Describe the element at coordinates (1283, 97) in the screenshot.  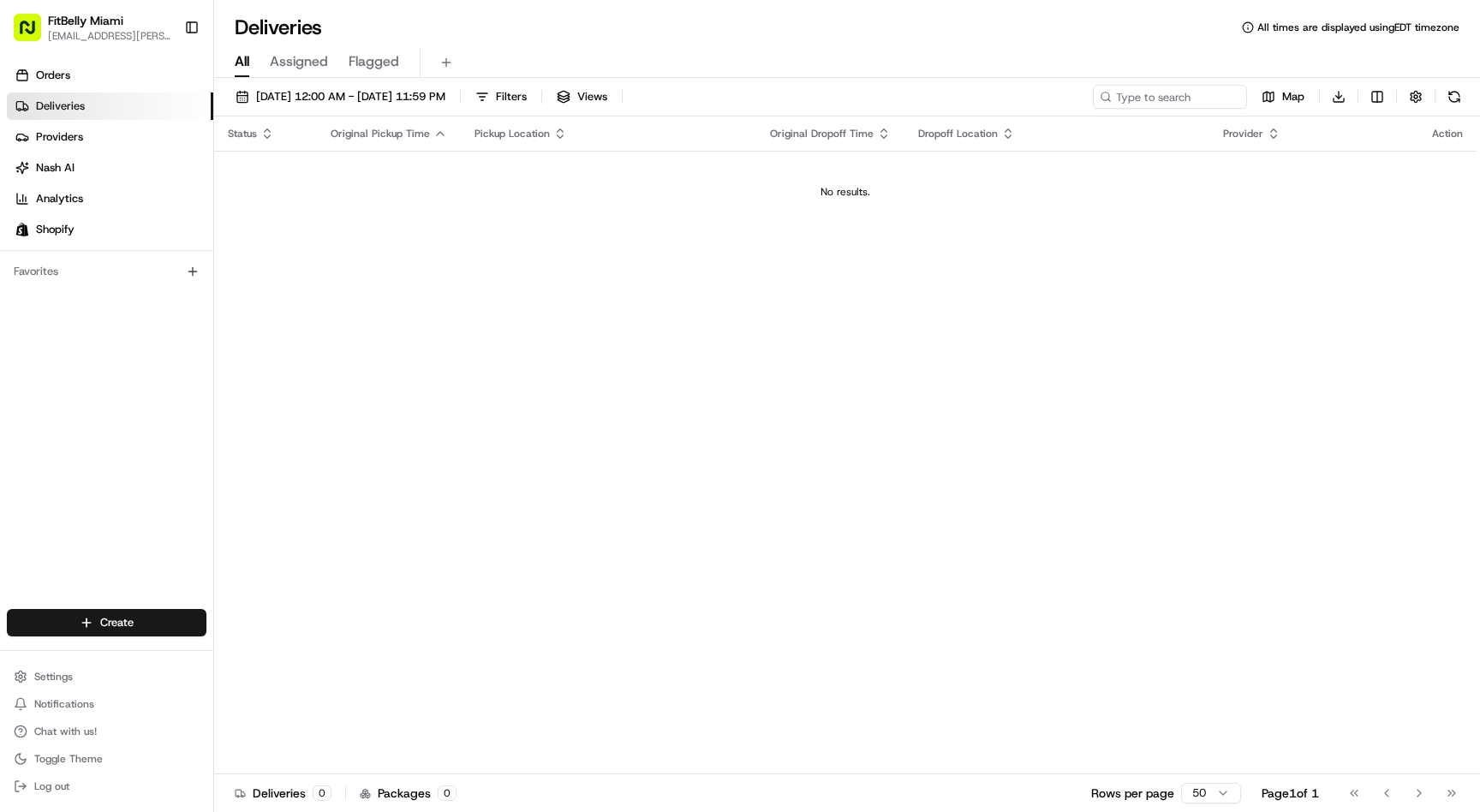
I see `button: Map` at that location.